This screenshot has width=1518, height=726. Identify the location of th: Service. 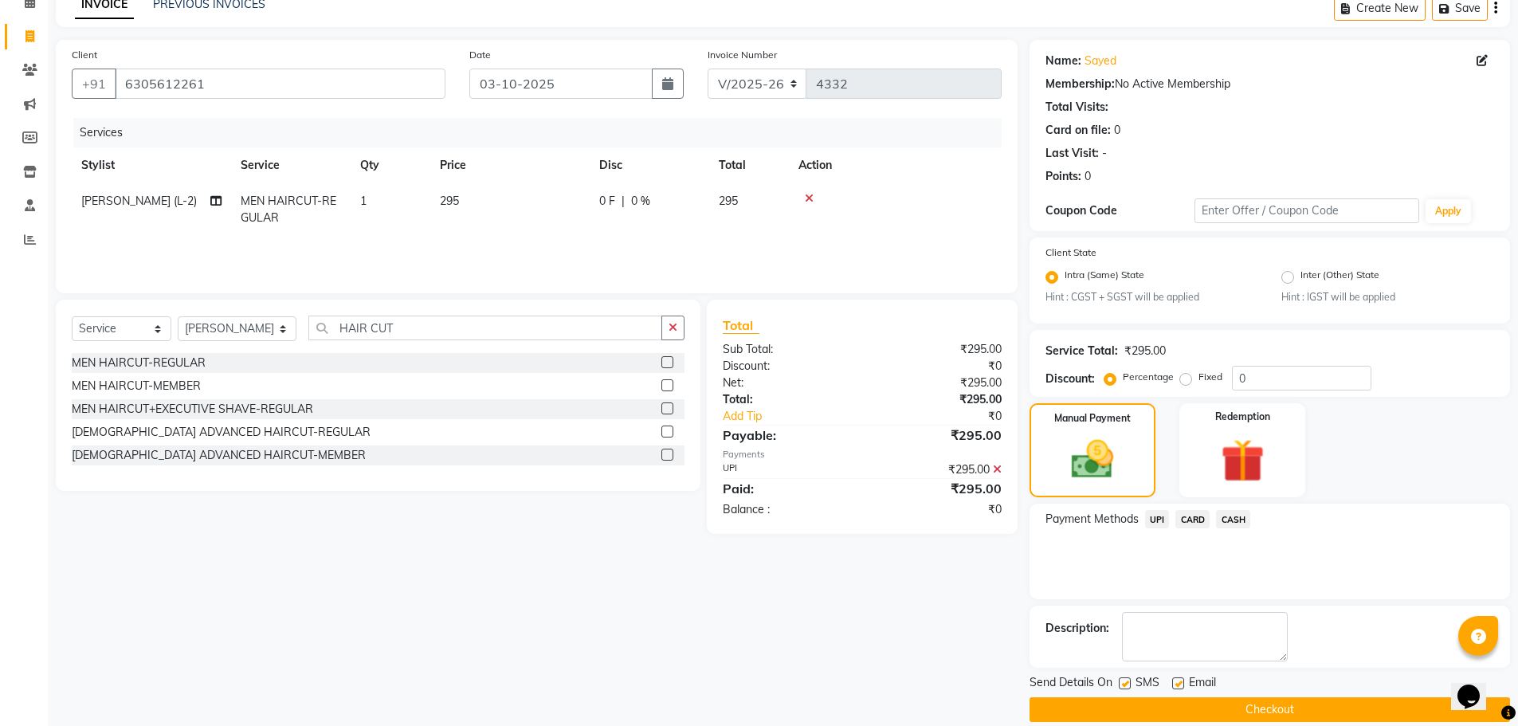
(291, 165).